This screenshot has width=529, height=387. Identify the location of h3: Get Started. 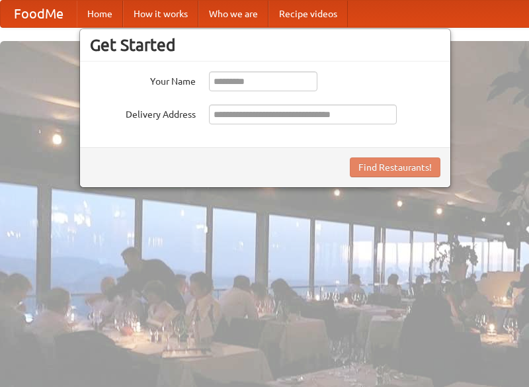
(265, 45).